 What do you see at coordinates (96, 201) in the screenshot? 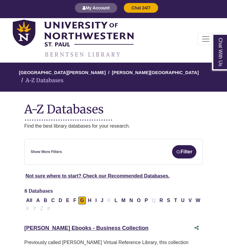
I see `button: Filter Results I` at bounding box center [96, 201].